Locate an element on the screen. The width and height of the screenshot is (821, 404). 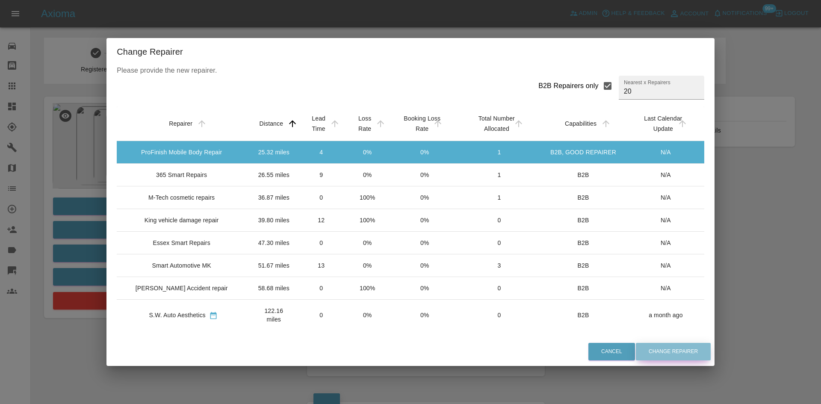
div: Booking Loss Rate is located at coordinates (422, 124).